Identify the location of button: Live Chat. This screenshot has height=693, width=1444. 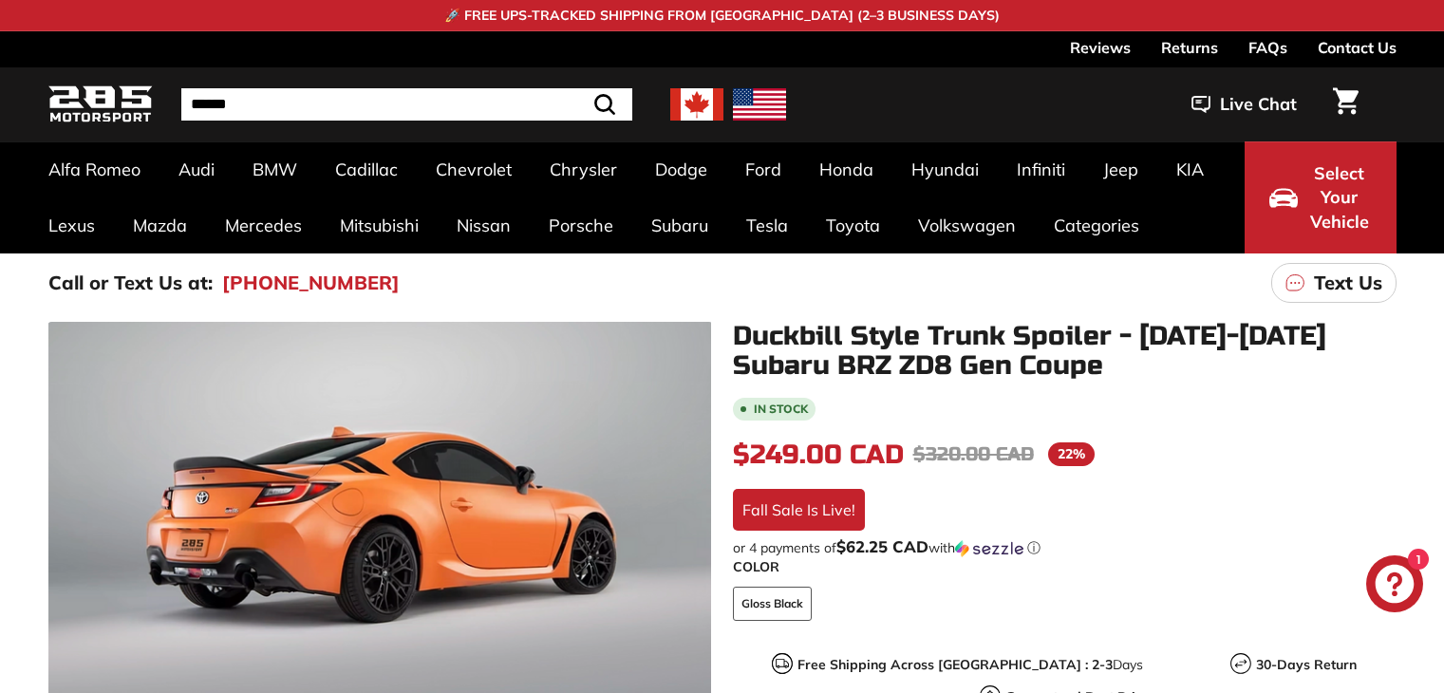
(1243, 104).